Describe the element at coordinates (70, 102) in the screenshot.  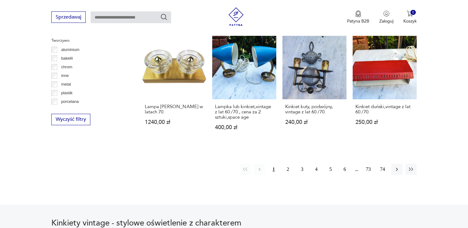
I see `p: porcelana` at that location.